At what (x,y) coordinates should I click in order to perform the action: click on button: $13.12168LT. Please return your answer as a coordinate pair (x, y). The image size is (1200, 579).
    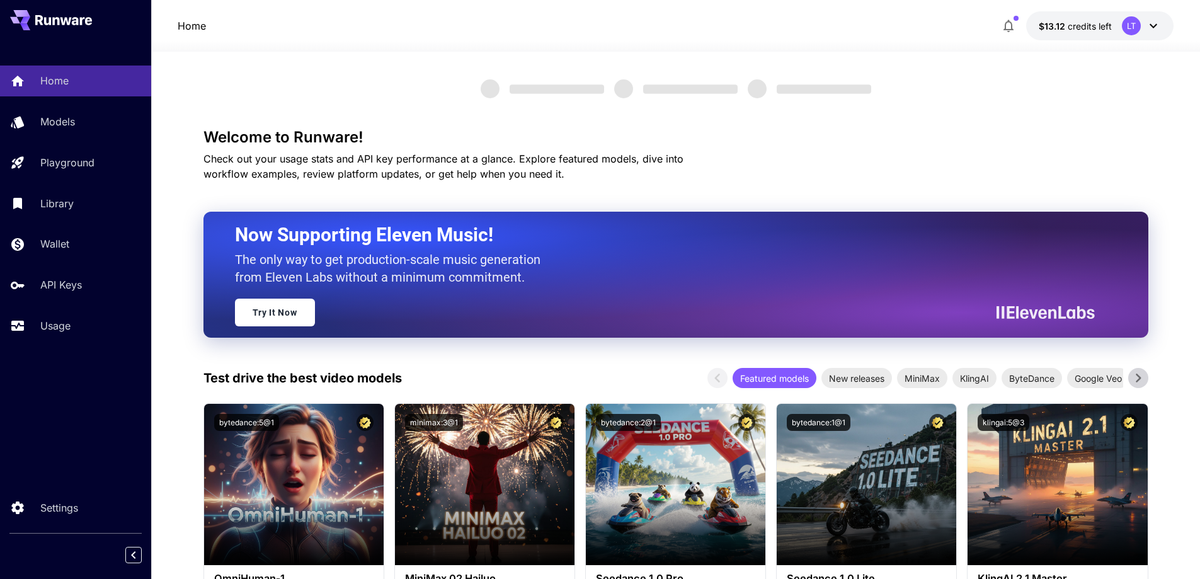
    Looking at the image, I should click on (1100, 26).